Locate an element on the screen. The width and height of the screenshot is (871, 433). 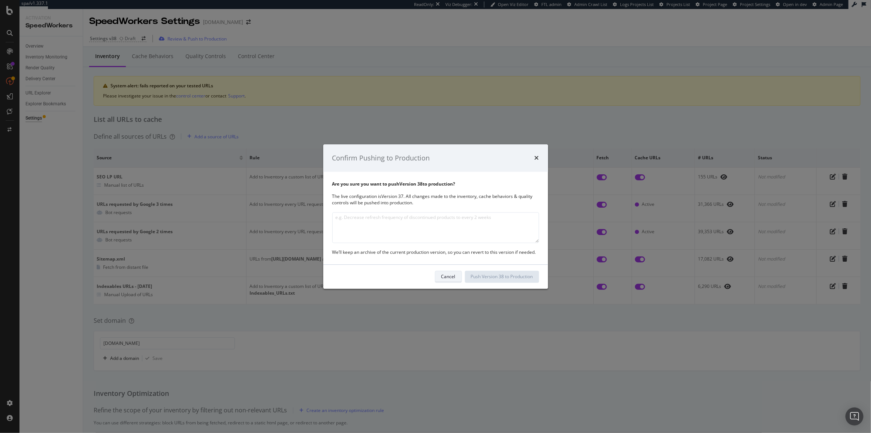
button: Cancel is located at coordinates (448, 276).